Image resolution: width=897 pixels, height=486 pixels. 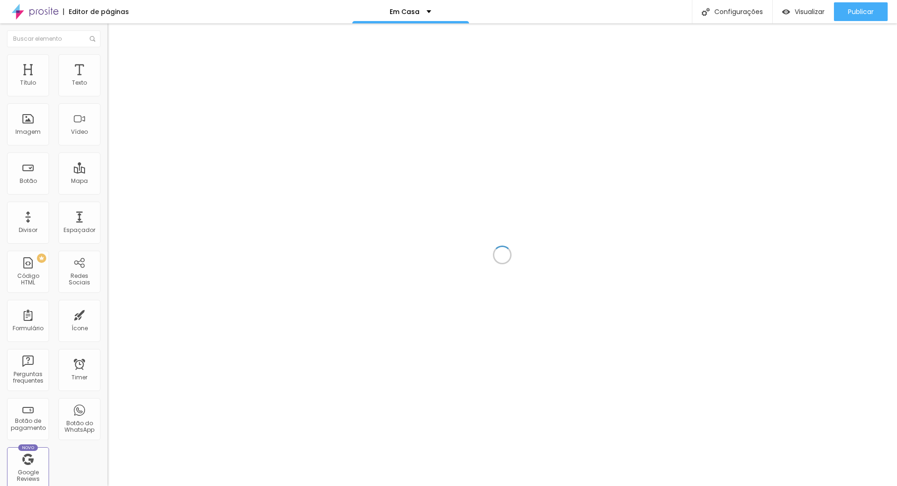 What do you see at coordinates (96, 12) in the screenshot?
I see `div: Editor de páginas` at bounding box center [96, 12].